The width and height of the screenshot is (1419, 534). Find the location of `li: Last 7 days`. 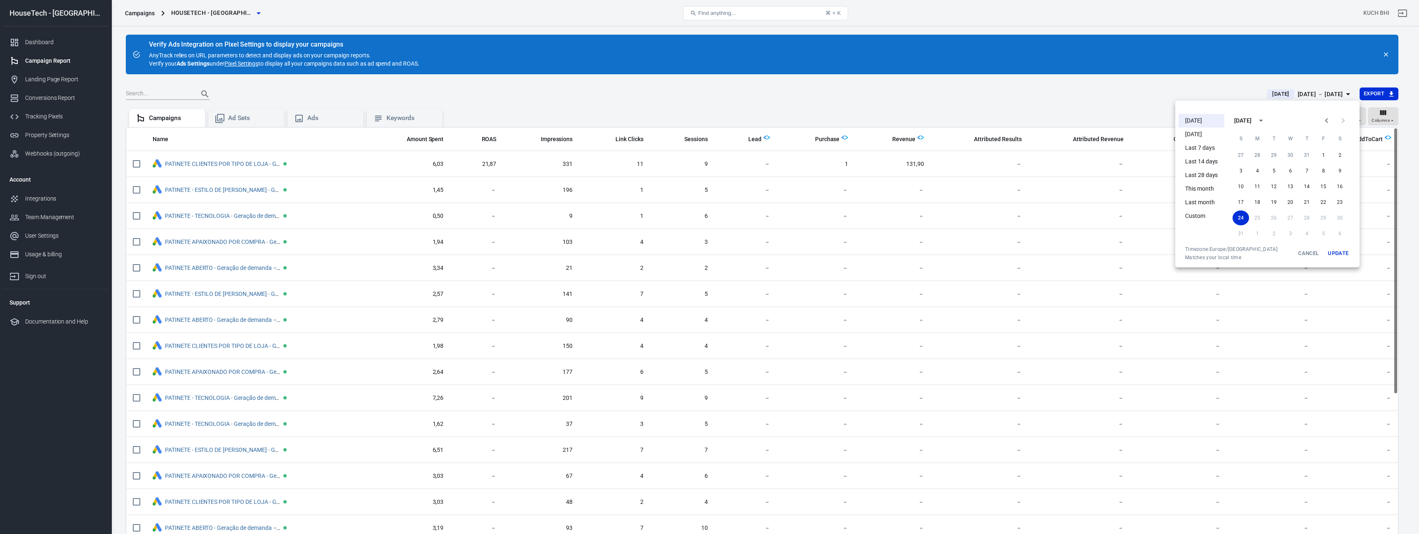

li: Last 7 days is located at coordinates (1201, 148).